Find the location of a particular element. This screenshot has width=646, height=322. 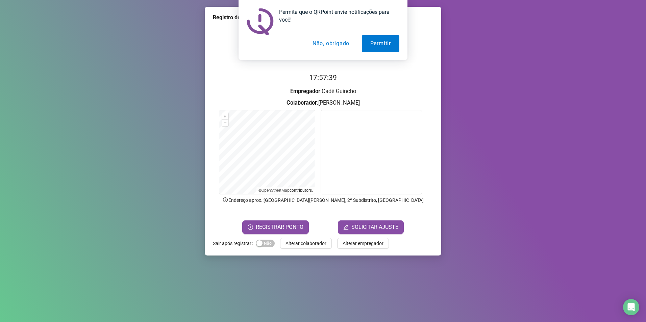

li: © contributors. is located at coordinates (286, 191).